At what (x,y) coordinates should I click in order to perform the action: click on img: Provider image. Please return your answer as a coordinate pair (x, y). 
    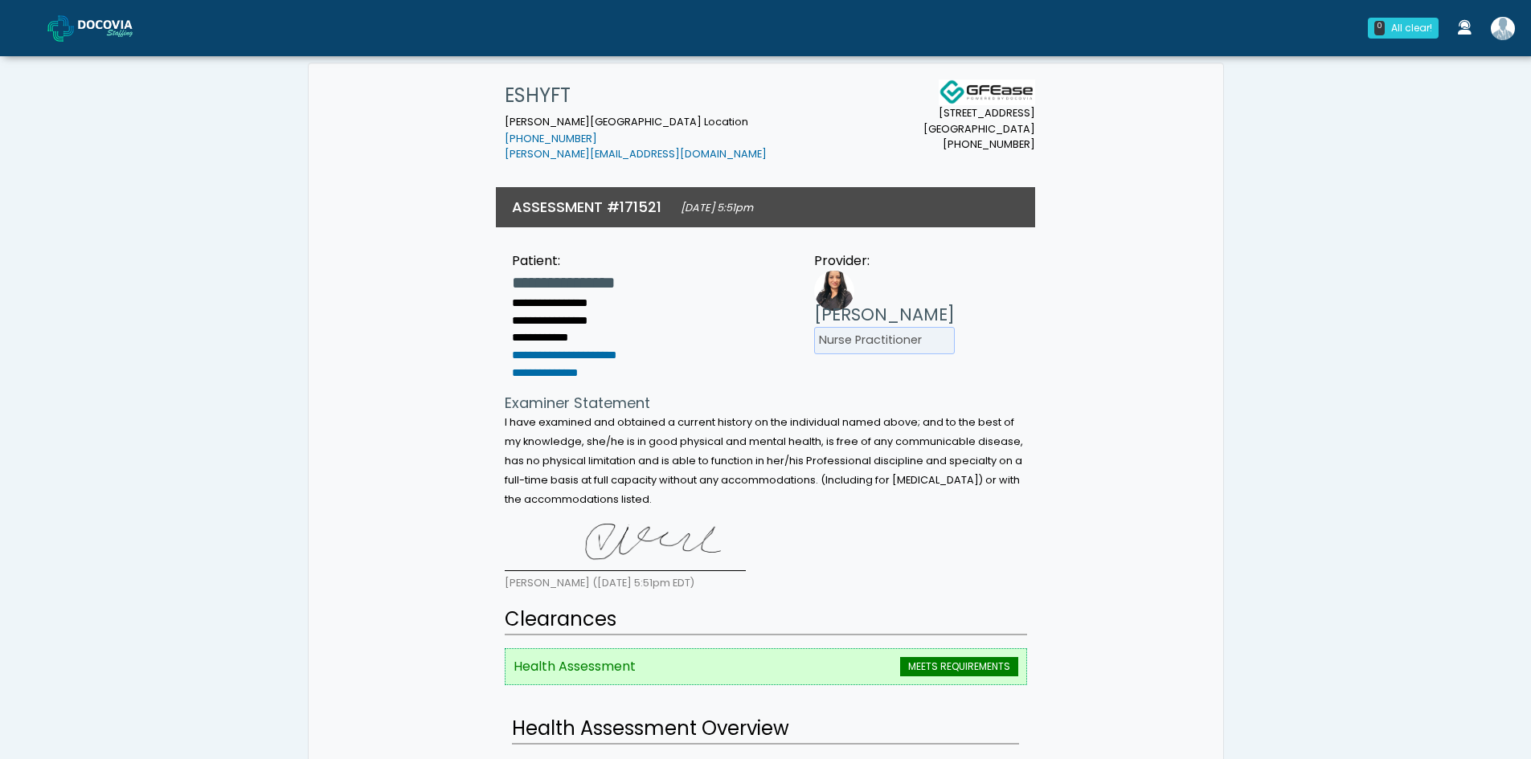
    Looking at the image, I should click on (834, 291).